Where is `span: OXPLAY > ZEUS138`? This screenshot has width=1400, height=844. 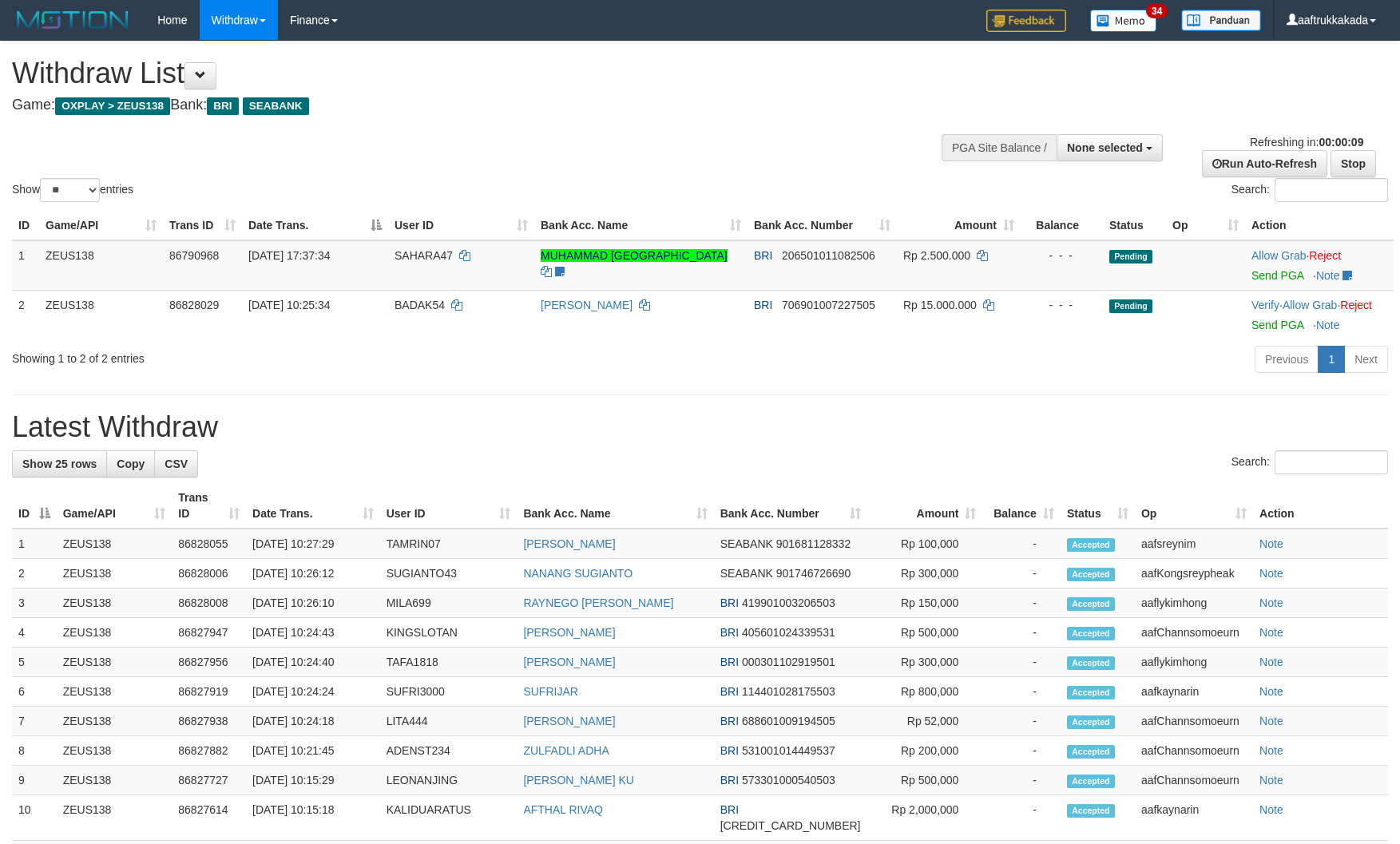 span: OXPLAY > ZEUS138 is located at coordinates (112, 106).